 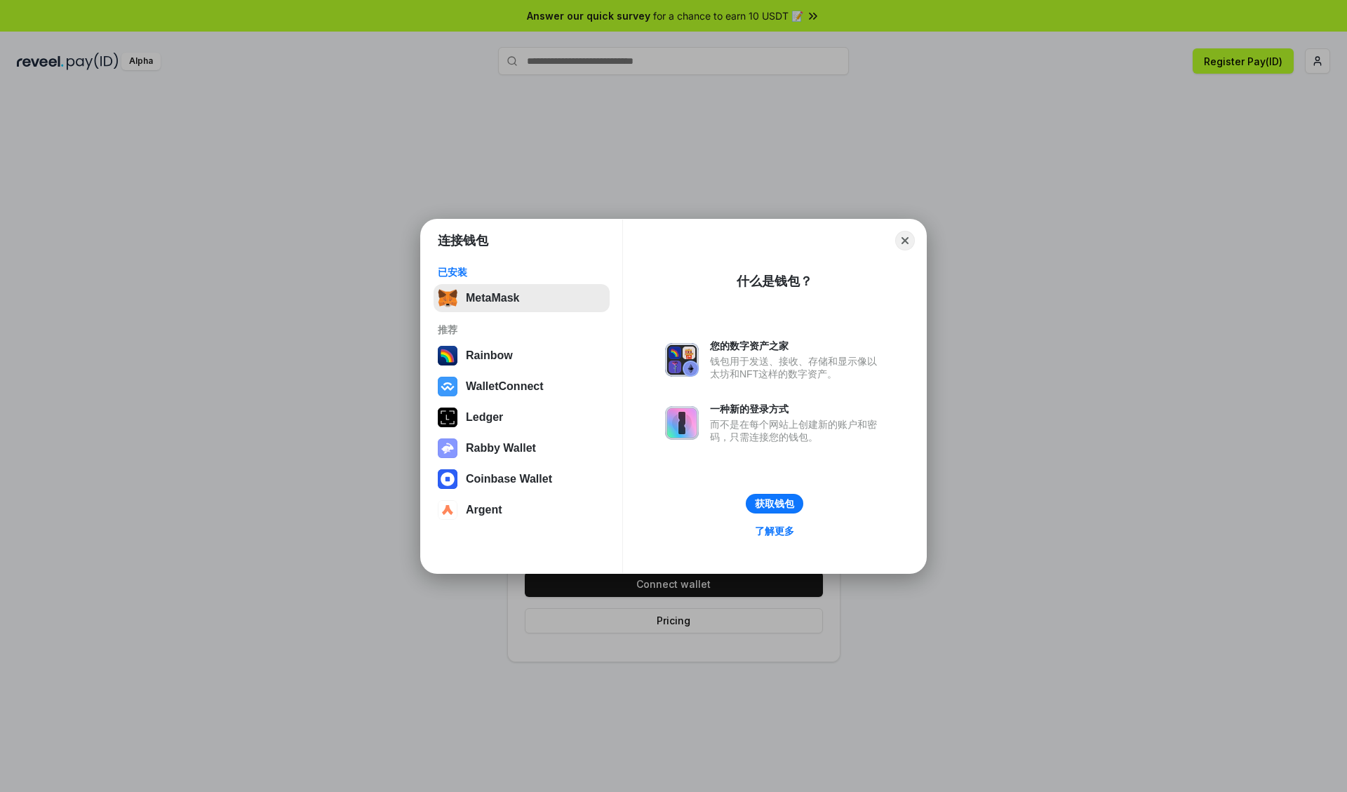 I want to click on img: svg+xml,%3Csvg%20xmlns%3D%22http%3A%2F%2Fwww.w3.org%2F2000%2Fsvg%22%20width%3D%2228%22%20height%3..., so click(x=448, y=418).